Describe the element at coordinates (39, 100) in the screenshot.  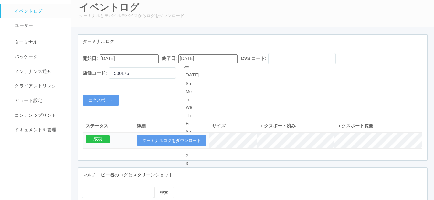
I see `a: アラート設定` at that location.